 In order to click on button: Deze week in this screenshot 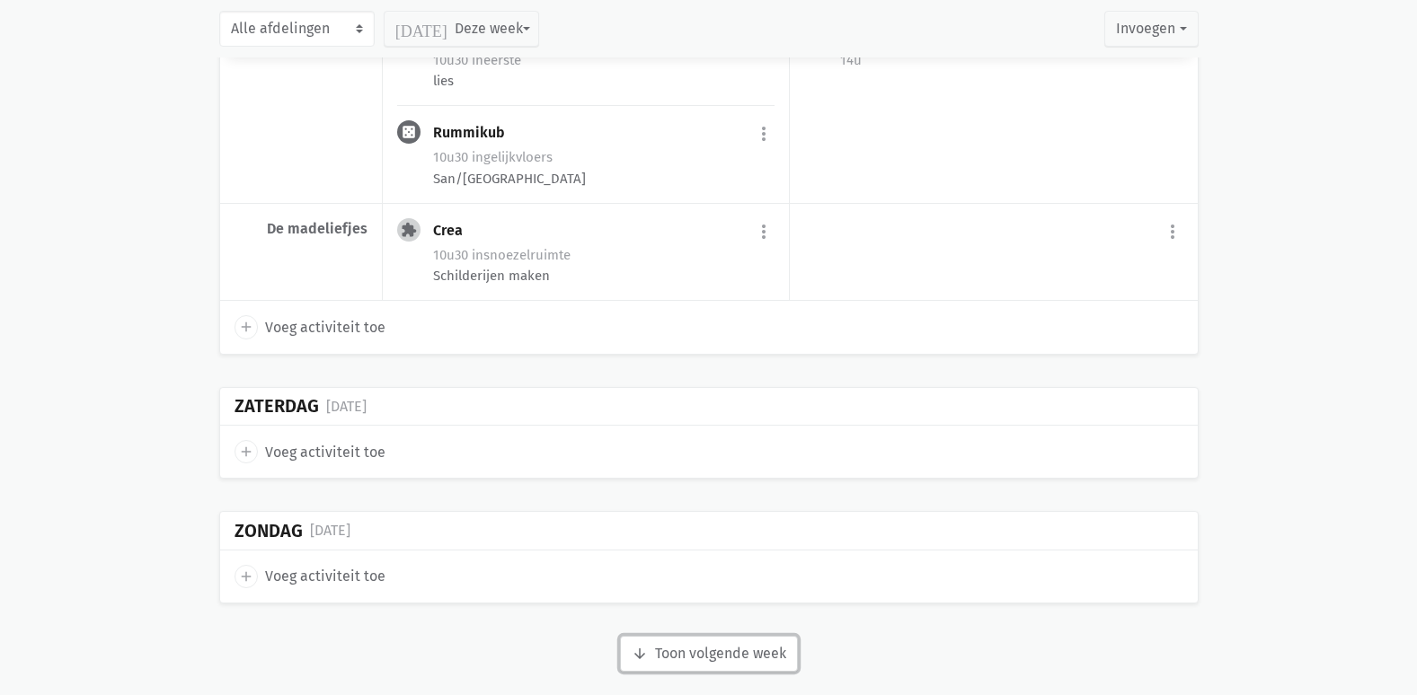, I will do `click(461, 29)`.